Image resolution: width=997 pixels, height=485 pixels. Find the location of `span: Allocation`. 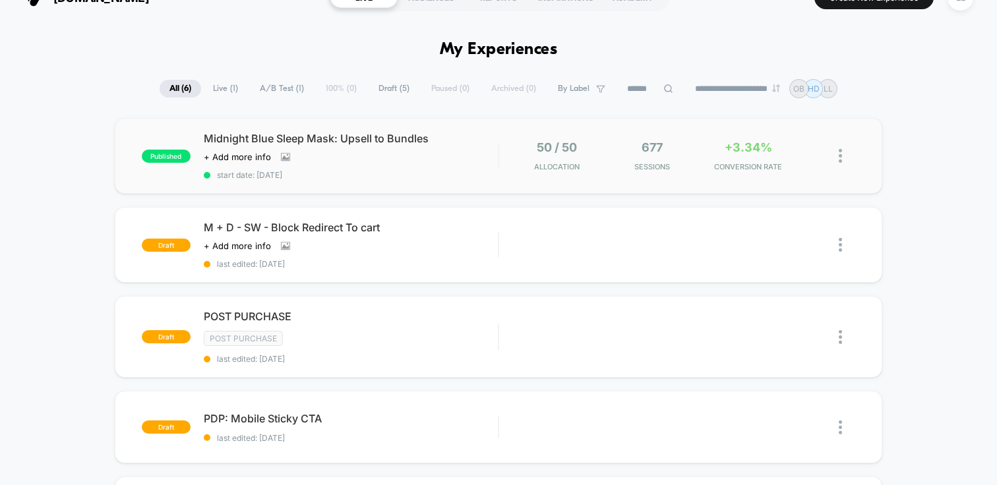

span: Allocation is located at coordinates (556, 167).